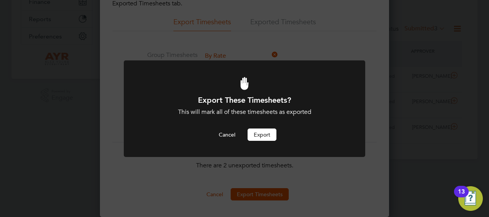 The image size is (489, 217). I want to click on h1: Export These Timesheets?, so click(245, 100).